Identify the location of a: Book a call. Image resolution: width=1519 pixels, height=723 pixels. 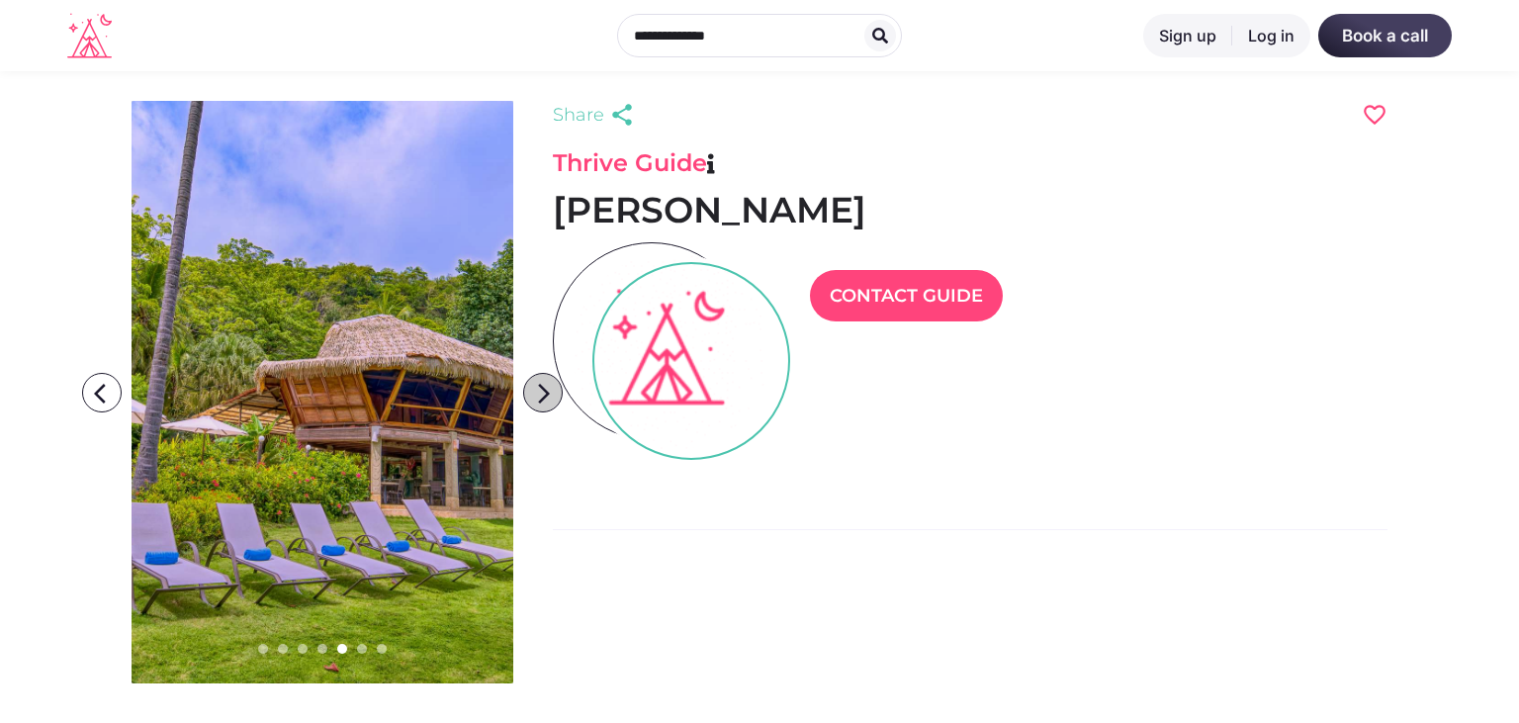
(1385, 36).